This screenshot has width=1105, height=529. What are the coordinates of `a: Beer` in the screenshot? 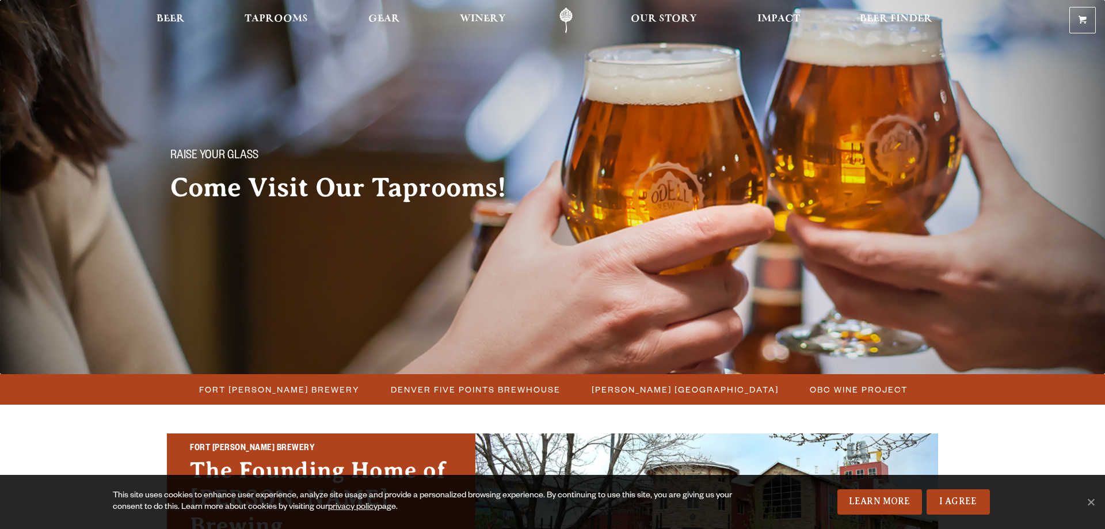 It's located at (170, 20).